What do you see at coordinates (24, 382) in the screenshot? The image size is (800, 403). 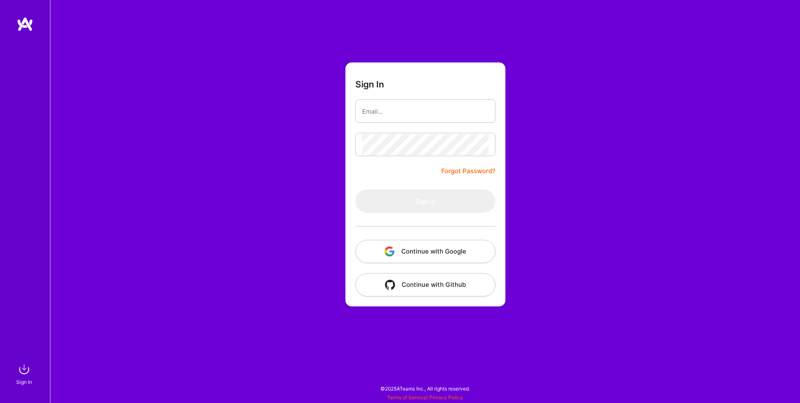 I see `div: Sign In` at bounding box center [24, 382].